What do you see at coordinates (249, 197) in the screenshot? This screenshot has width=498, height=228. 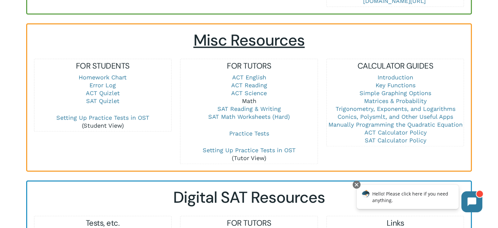 I see `h2: Digital SAT Resources` at bounding box center [249, 197].